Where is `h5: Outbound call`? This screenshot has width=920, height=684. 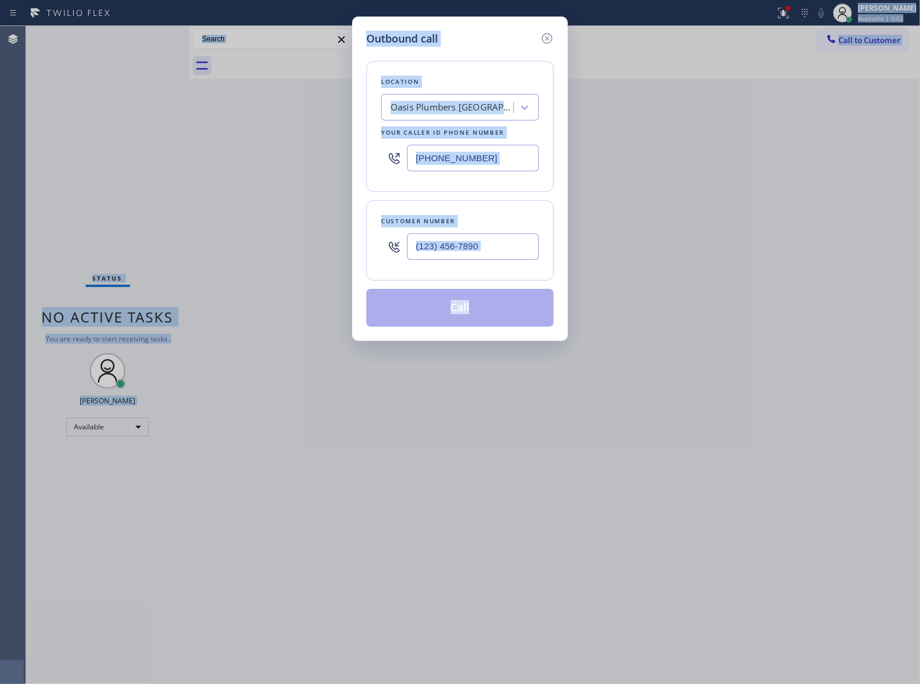 h5: Outbound call is located at coordinates (402, 38).